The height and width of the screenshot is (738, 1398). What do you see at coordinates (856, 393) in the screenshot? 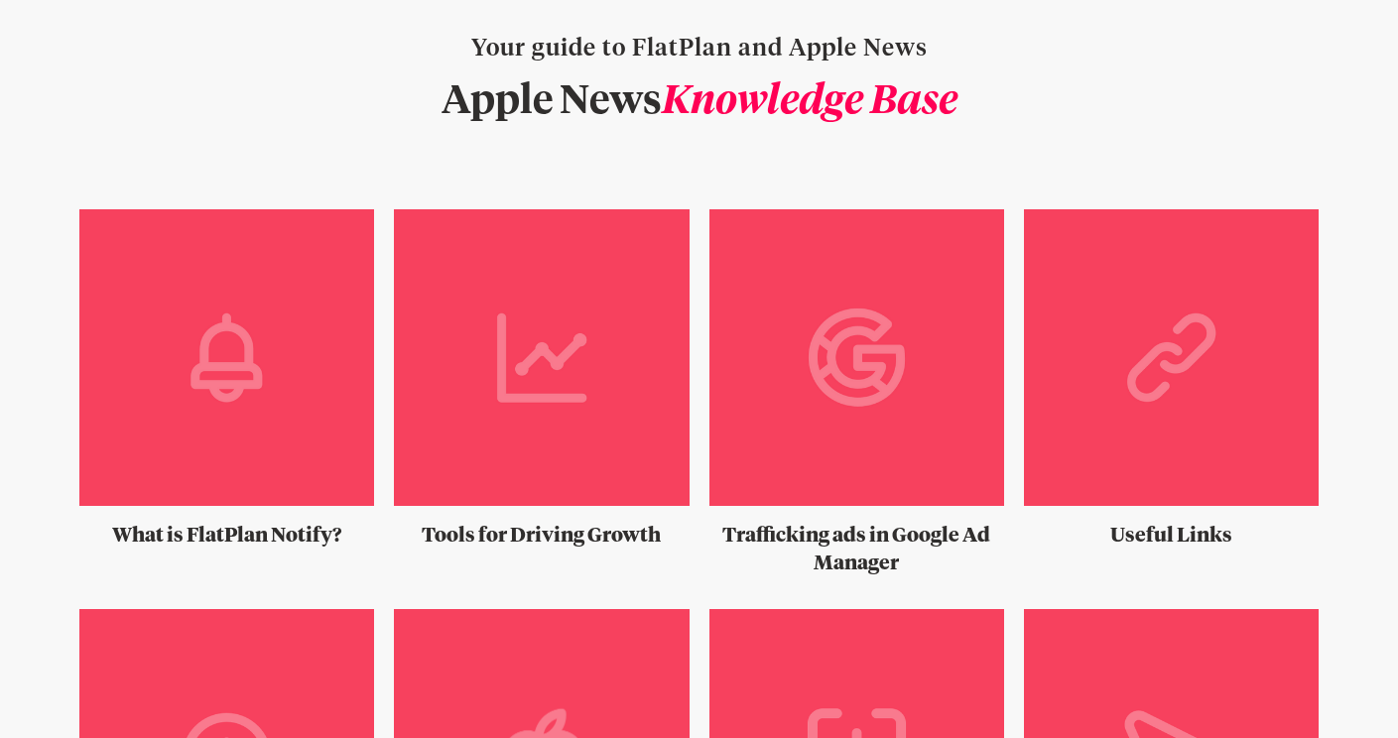
I see `a: Trafficking ads in Google Ad Manager` at bounding box center [856, 393].